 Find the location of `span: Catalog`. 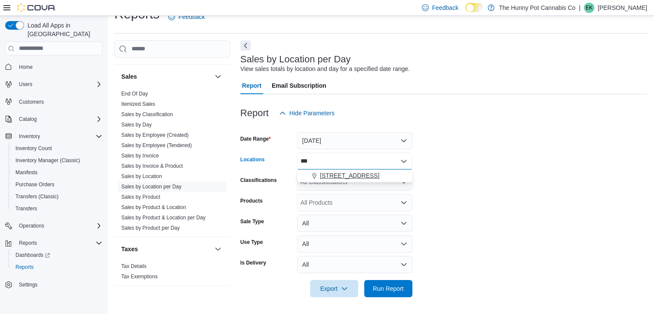

span: Catalog is located at coordinates (28, 119).